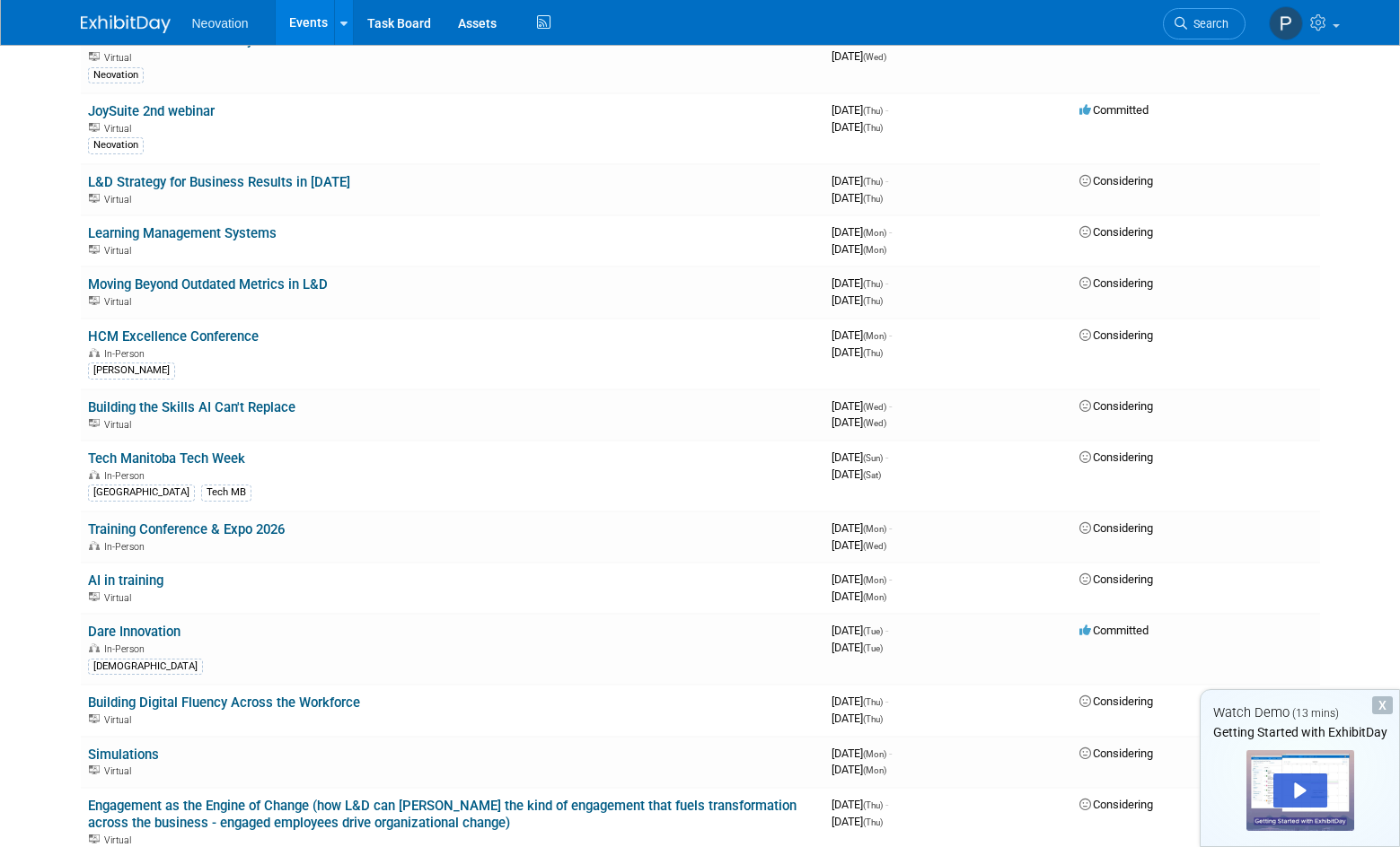  Describe the element at coordinates (223, 703) in the screenshot. I see `a: Building Digital Fluency Across the Workforce` at that location.